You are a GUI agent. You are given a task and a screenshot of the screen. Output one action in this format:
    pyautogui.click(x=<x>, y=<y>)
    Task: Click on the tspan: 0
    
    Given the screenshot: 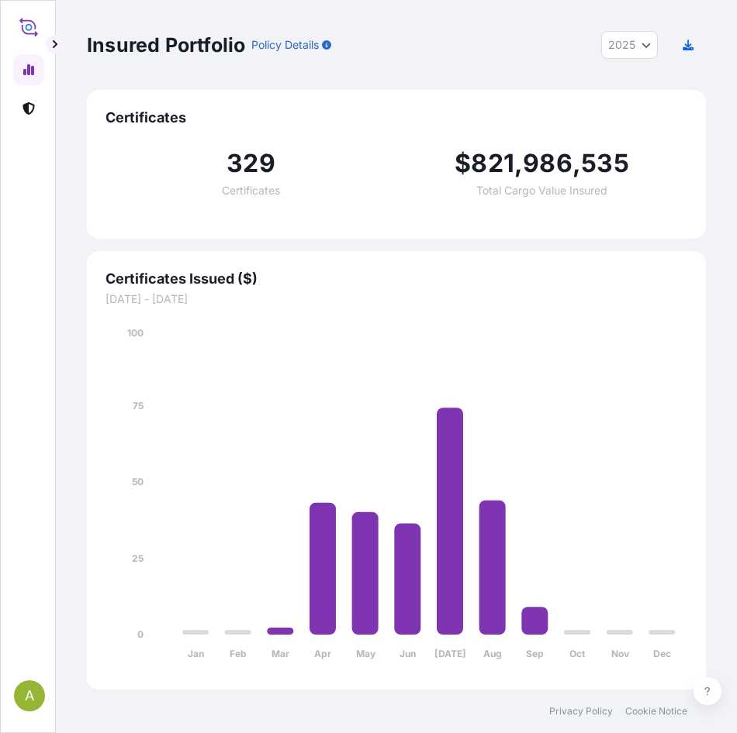 What is the action you would take?
    pyautogui.click(x=140, y=634)
    